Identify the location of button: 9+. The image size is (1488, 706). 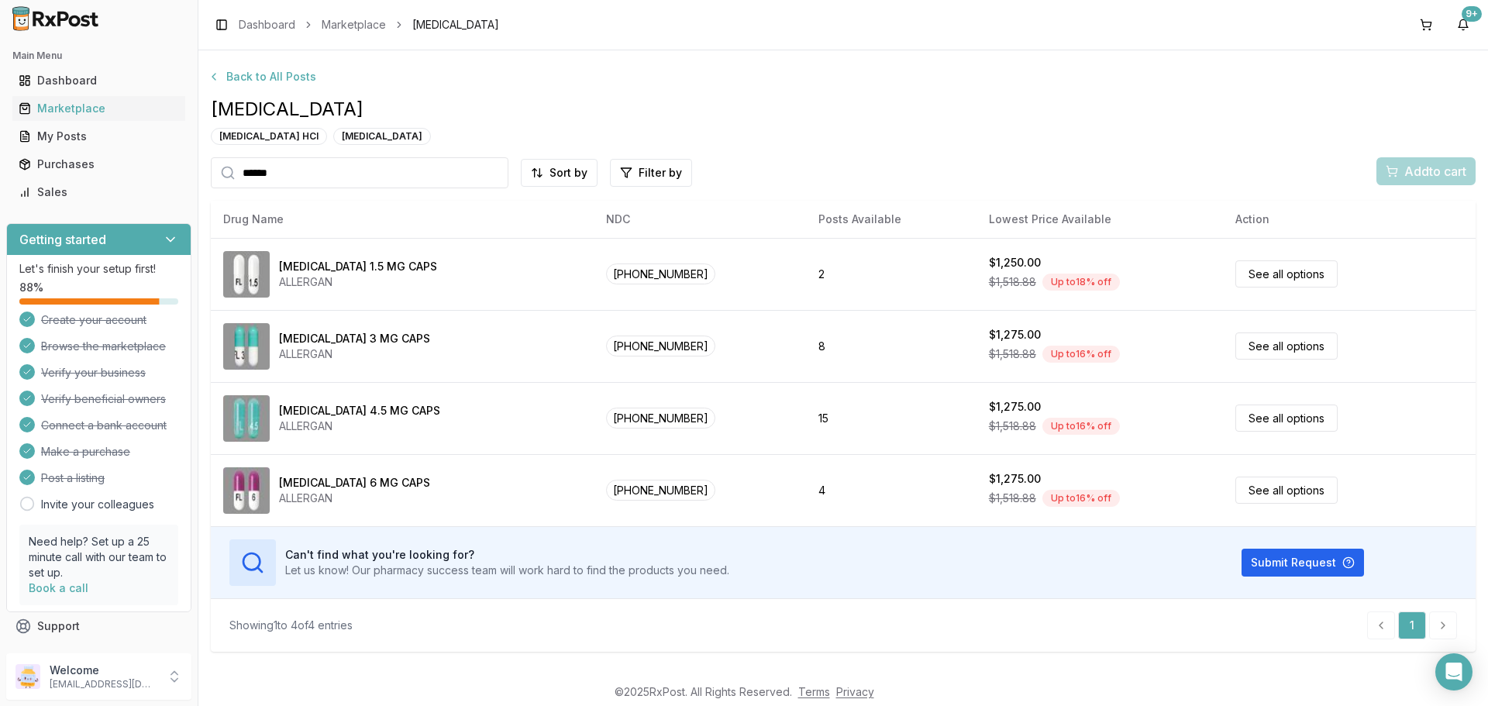
(1463, 25).